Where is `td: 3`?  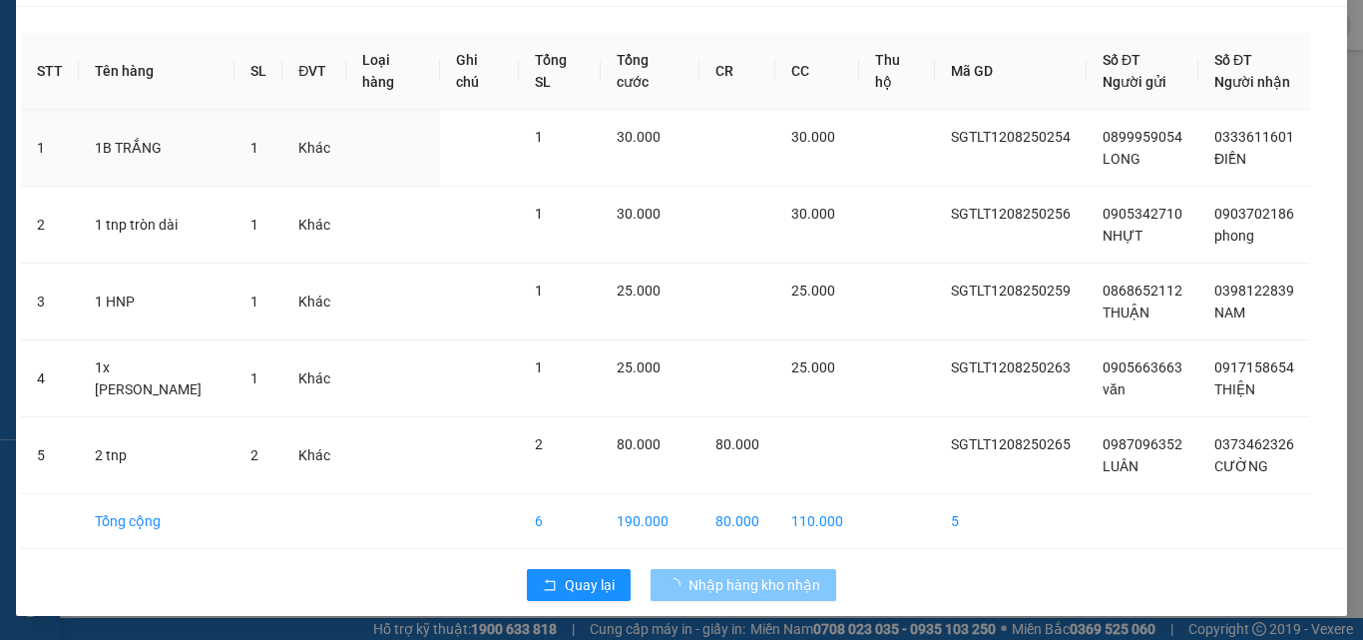 td: 3 is located at coordinates (50, 301).